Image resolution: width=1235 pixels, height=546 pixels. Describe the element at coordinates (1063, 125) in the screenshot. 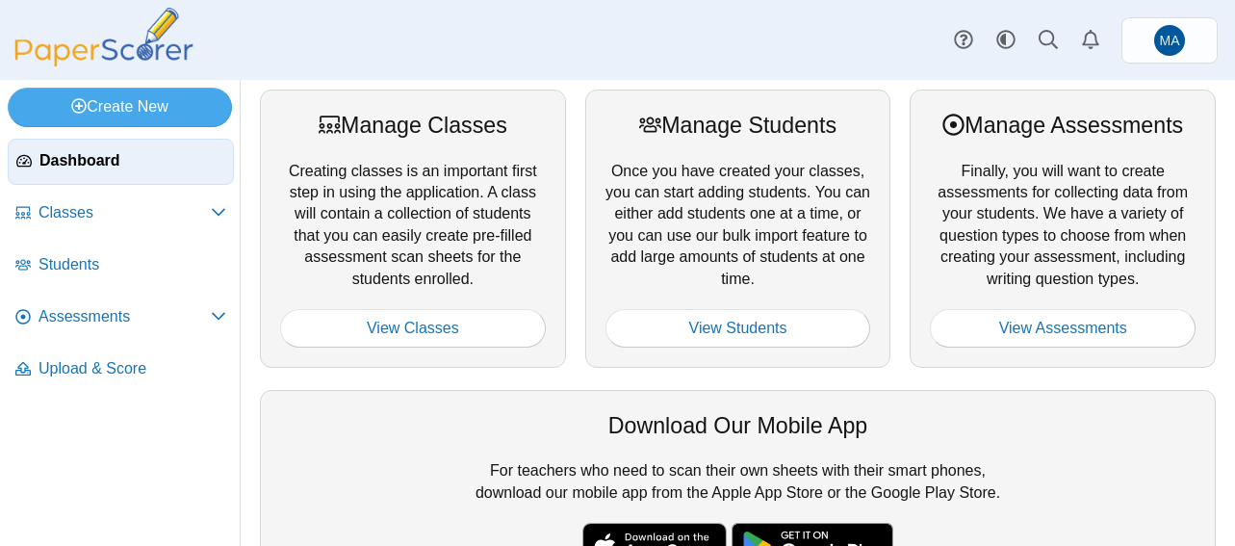

I see `div: Manage Assessments` at that location.